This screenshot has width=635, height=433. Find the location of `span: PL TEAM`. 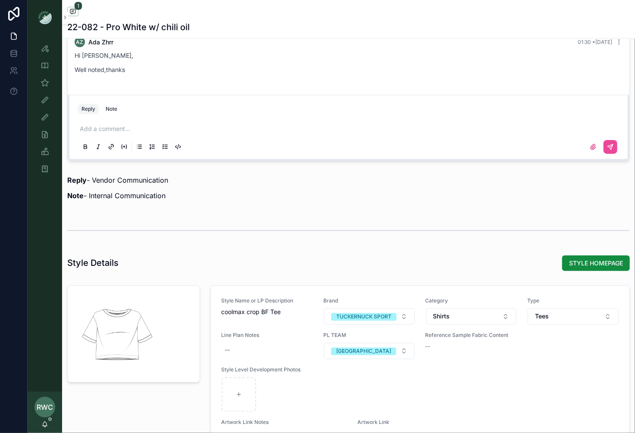

span: PL TEAM is located at coordinates (369, 336).